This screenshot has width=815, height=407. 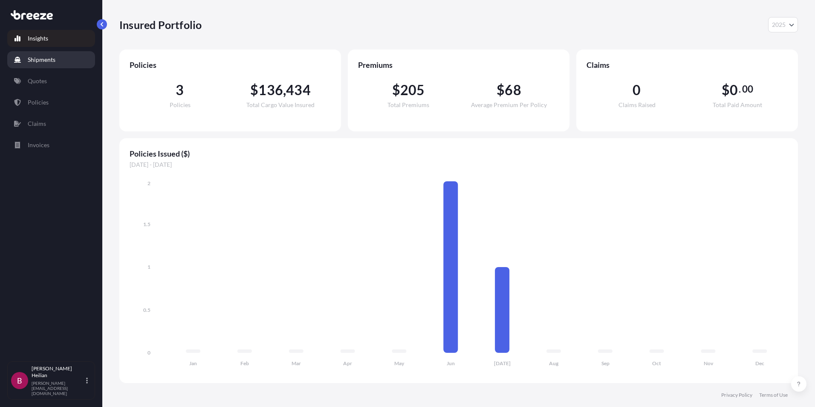 I want to click on p: Policies, so click(x=38, y=102).